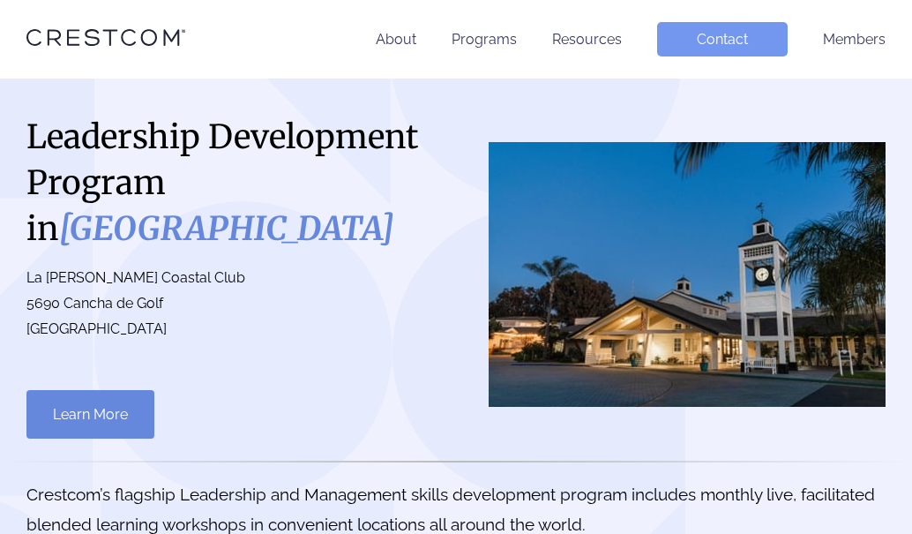 The width and height of the screenshot is (912, 534). What do you see at coordinates (722, 39) in the screenshot?
I see `a: Contact` at bounding box center [722, 39].